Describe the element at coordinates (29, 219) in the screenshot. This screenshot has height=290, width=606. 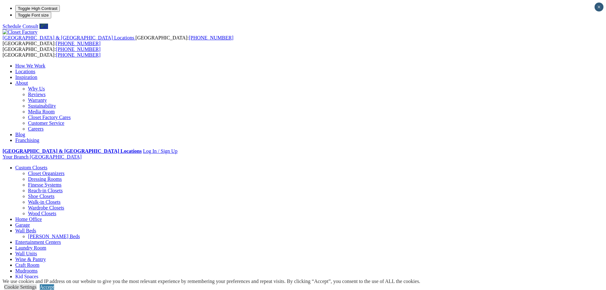
I see `a: Home Office` at that location.